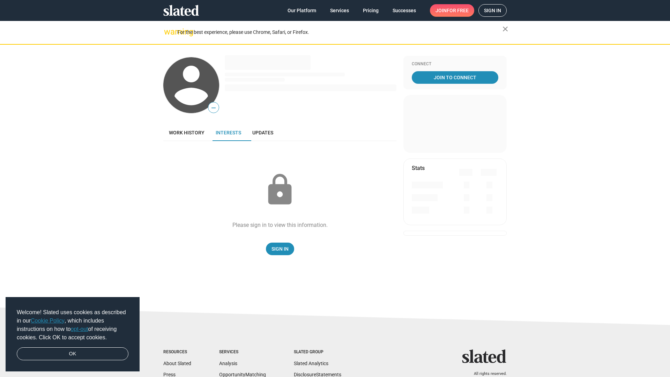  What do you see at coordinates (505, 29) in the screenshot?
I see `mat-icon: close` at bounding box center [505, 29].